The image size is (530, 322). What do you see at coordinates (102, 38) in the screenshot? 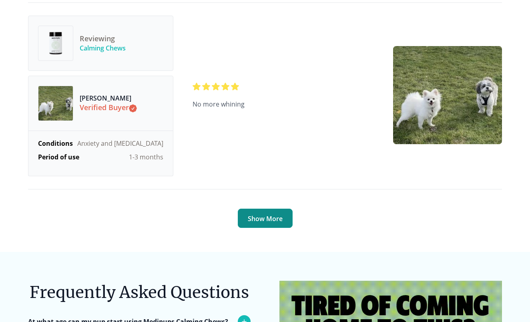
I see `span: Reviewing` at bounding box center [102, 38].